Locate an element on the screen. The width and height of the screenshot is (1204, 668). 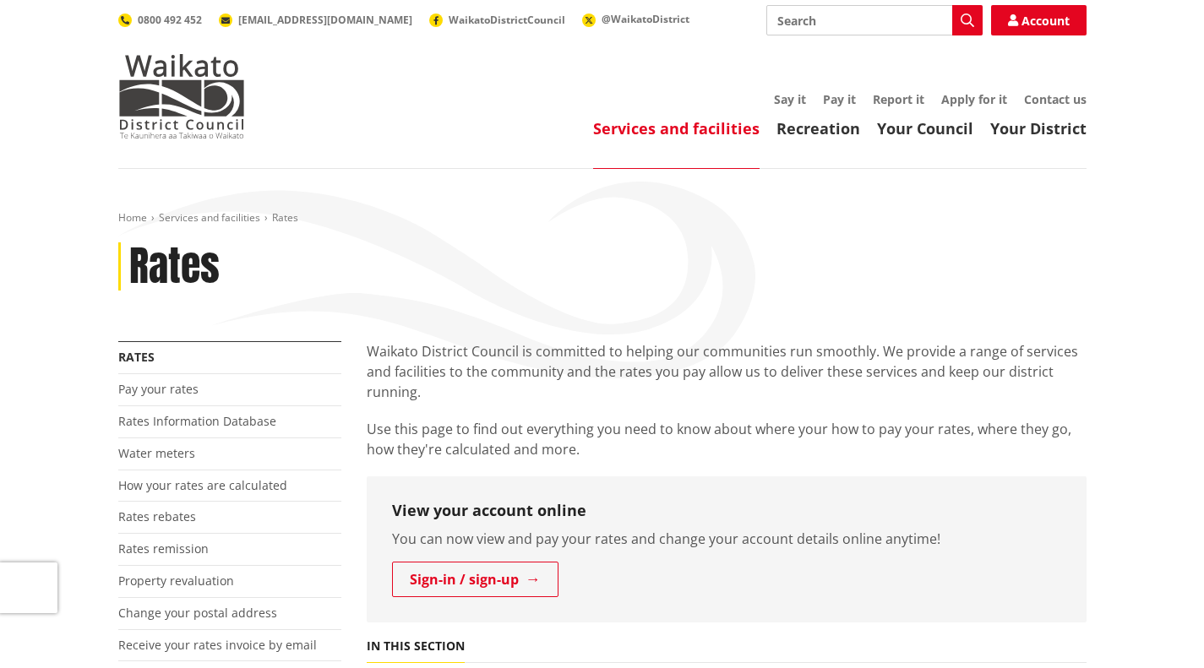
h3: View your account online is located at coordinates (726, 511).